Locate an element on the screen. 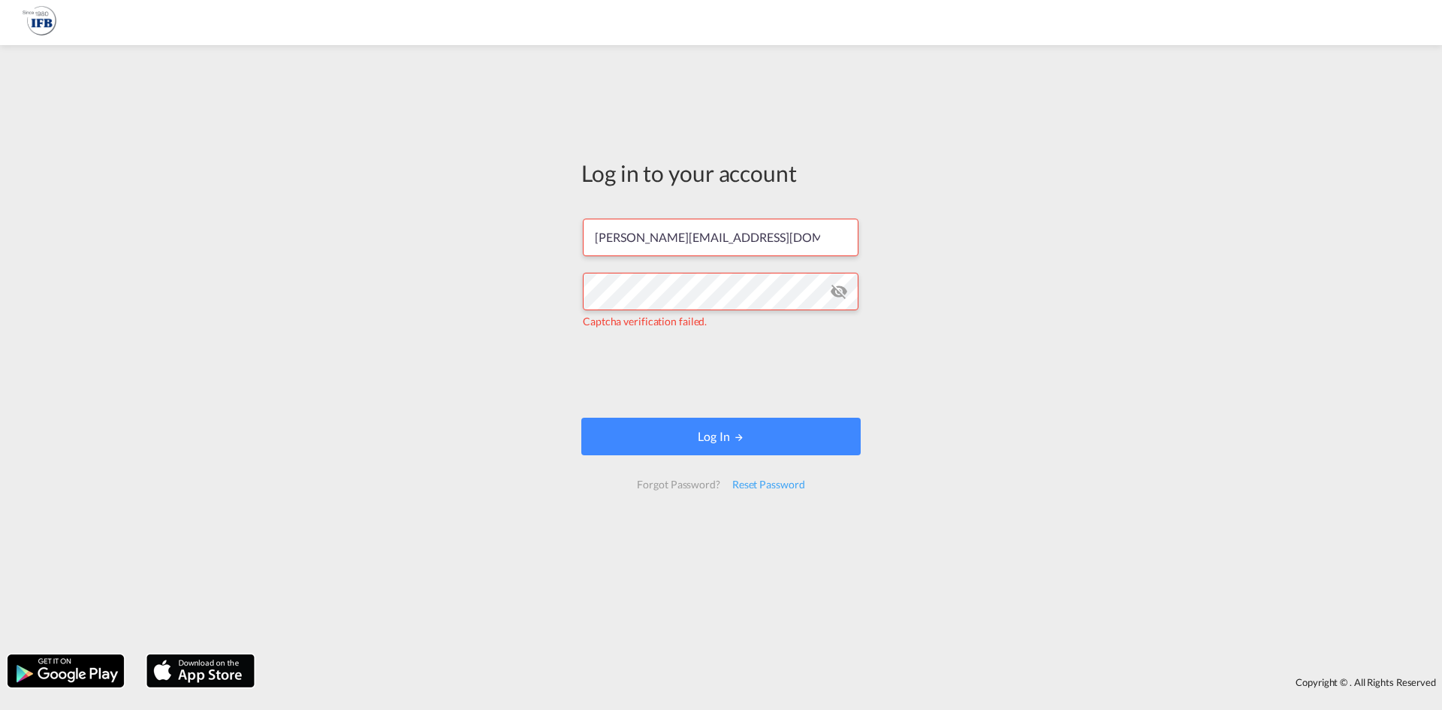 The width and height of the screenshot is (1442, 710). img: 1f261f00256b11eeaf3d89493e6660f9.png is located at coordinates (39, 23).